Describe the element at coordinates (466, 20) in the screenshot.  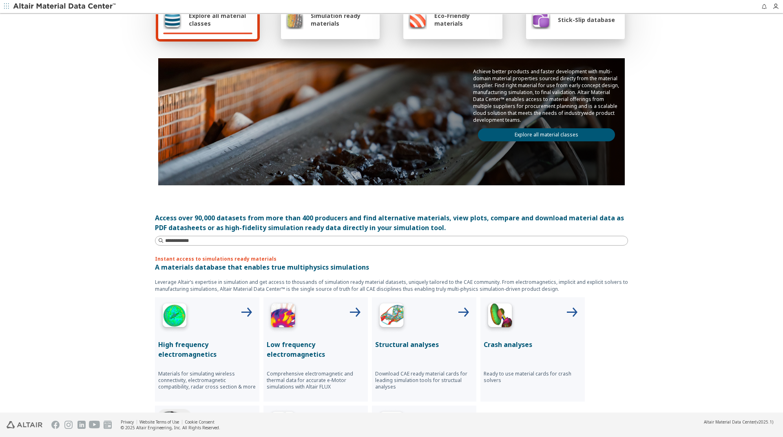
I see `span: Eco-Friendly materials` at that location.